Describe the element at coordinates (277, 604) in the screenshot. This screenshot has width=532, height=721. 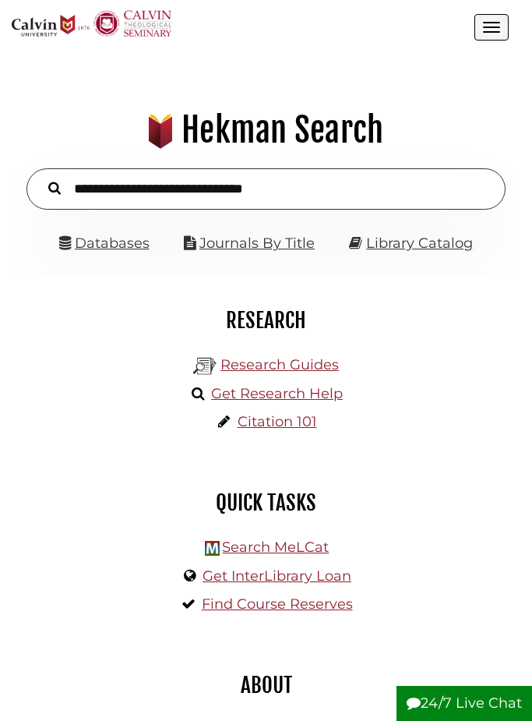
I see `a: Find Course Reserves` at that location.